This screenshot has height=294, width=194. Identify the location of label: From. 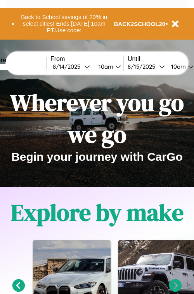
(87, 59).